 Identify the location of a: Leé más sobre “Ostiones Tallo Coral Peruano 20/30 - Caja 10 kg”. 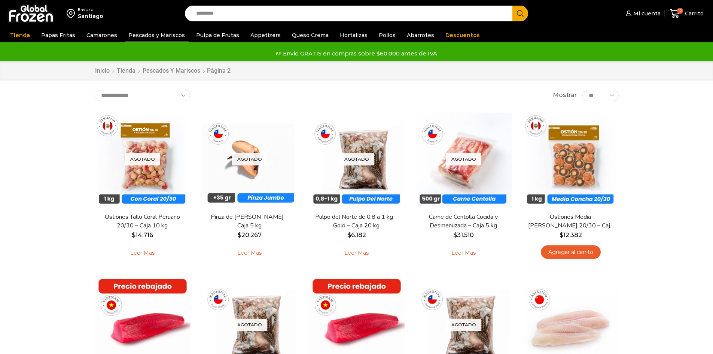
(142, 253).